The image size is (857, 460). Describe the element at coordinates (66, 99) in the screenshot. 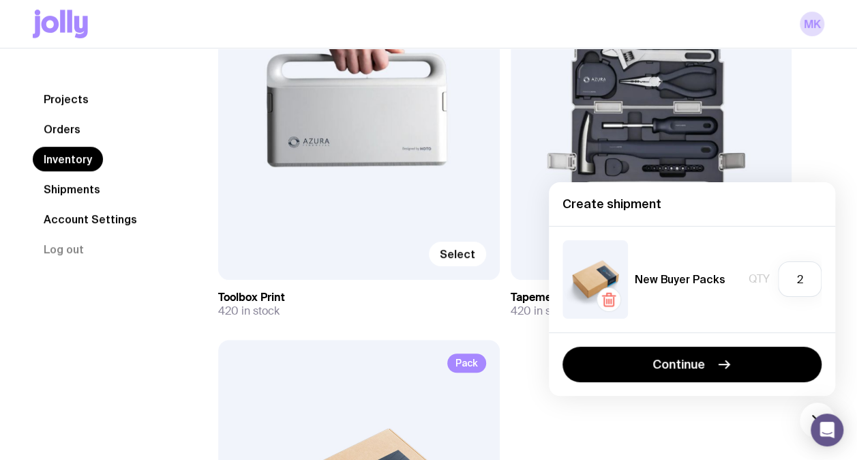

I see `a: Projects` at that location.